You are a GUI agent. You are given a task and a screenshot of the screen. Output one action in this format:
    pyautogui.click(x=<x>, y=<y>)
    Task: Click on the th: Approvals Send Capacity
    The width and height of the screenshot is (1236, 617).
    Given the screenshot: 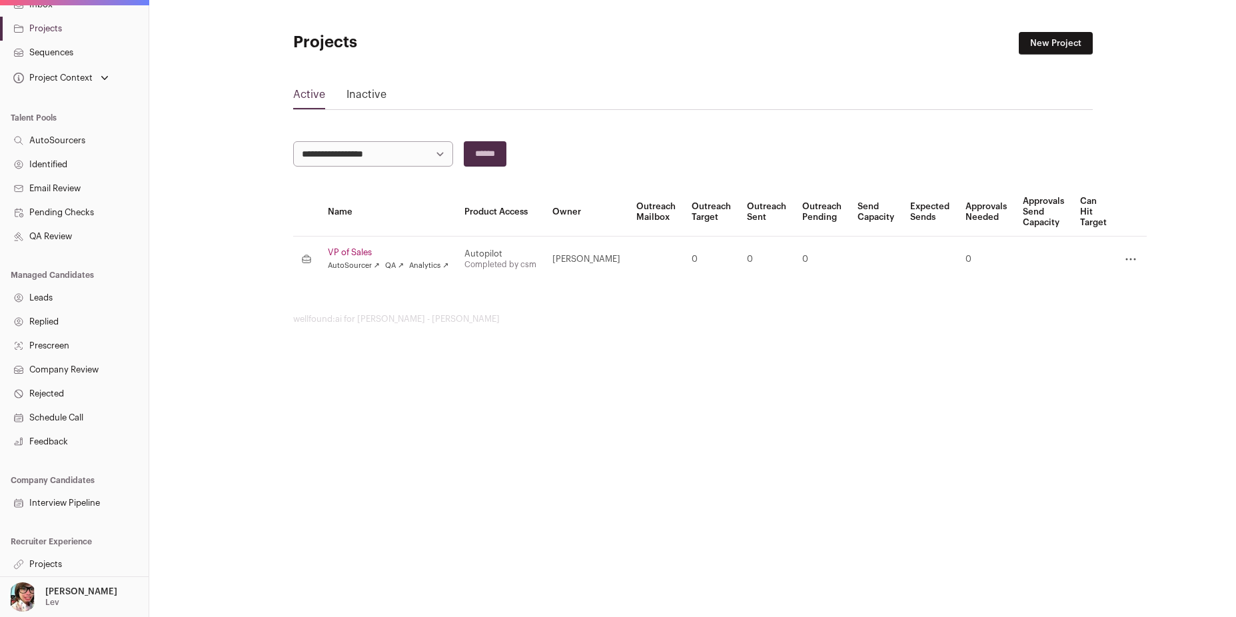 What is the action you would take?
    pyautogui.click(x=1043, y=212)
    